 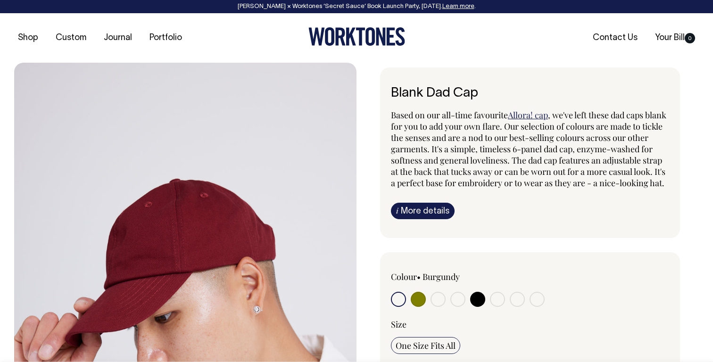 I want to click on span: , we've left these dad caps blank for you to add your own flare. Our selection of colours are mad..., so click(x=529, y=149).